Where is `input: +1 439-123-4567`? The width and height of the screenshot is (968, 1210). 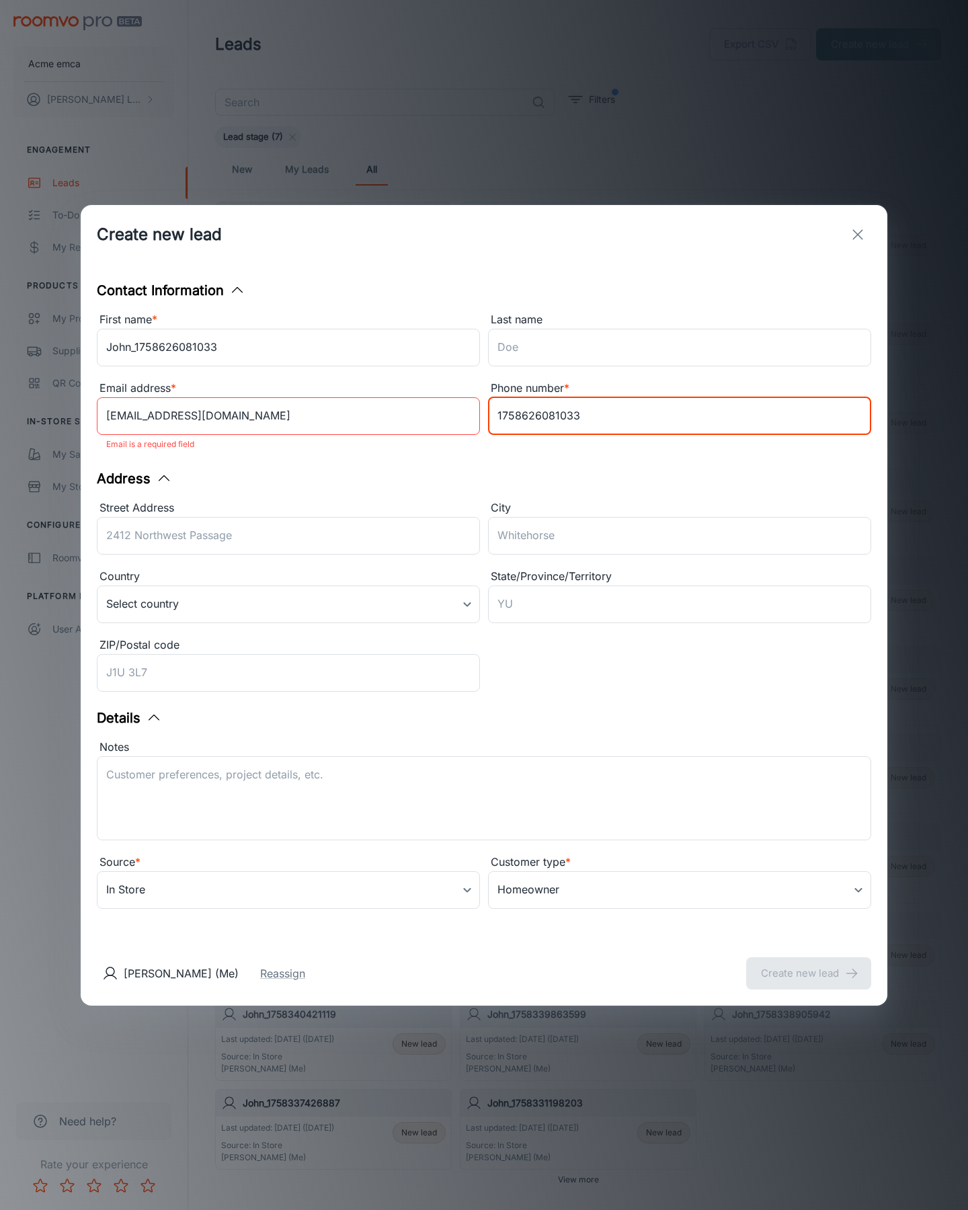
input: +1 439-123-4567 is located at coordinates (680, 416).